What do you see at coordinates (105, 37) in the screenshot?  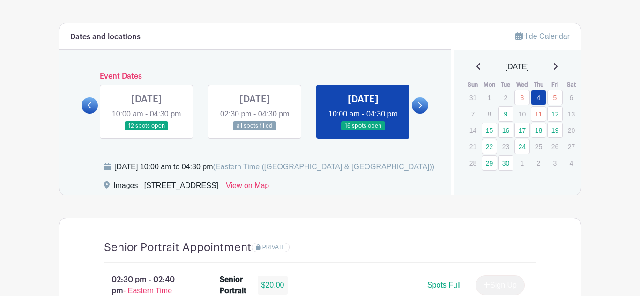 I see `h6: Dates and locations` at bounding box center [105, 37].